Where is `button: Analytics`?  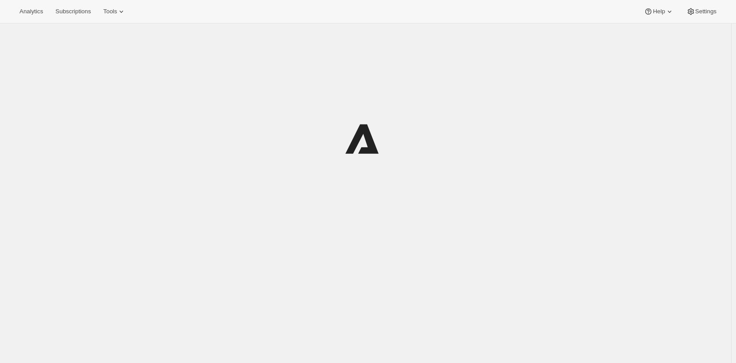 button: Analytics is located at coordinates (31, 12).